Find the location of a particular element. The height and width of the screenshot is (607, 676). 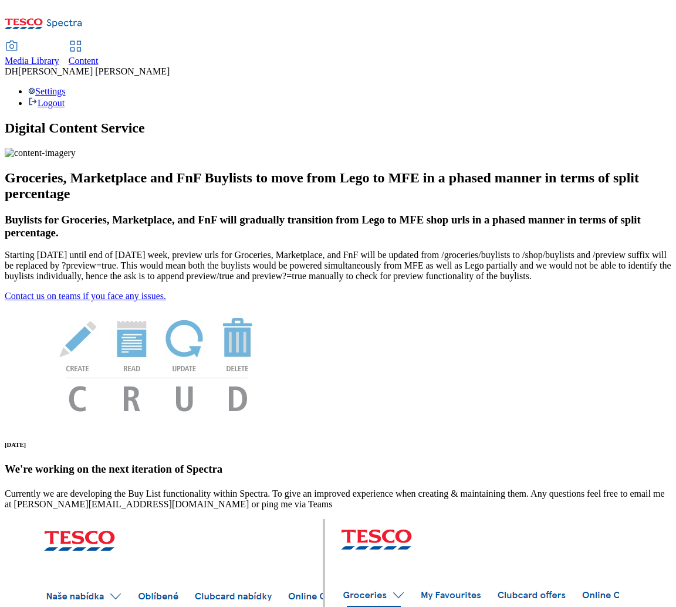

h1: Digital Content Service is located at coordinates (338, 128).